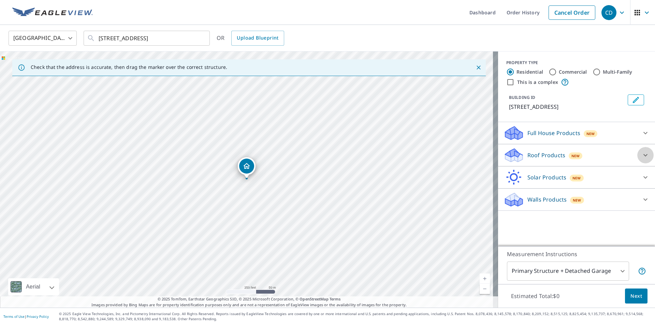 This screenshot has width=655, height=325. I want to click on div: Aerial, so click(33, 287).